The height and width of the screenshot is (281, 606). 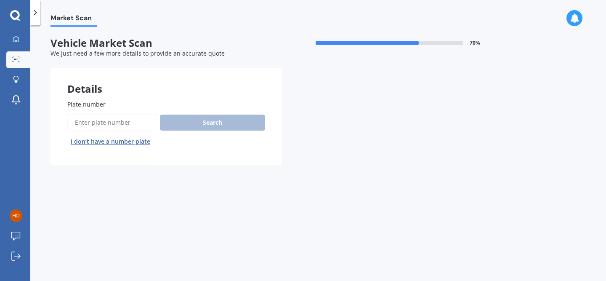 I want to click on span: Market Scan, so click(x=74, y=19).